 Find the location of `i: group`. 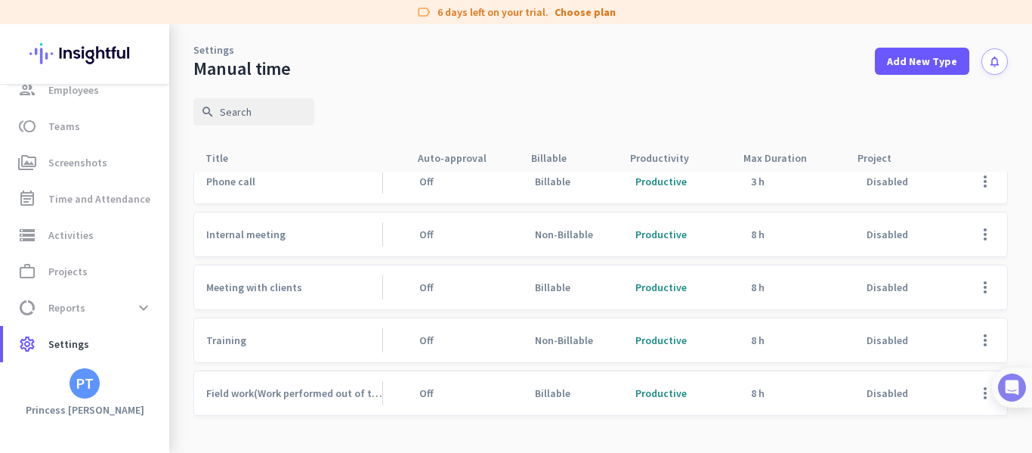

i: group is located at coordinates (27, 90).